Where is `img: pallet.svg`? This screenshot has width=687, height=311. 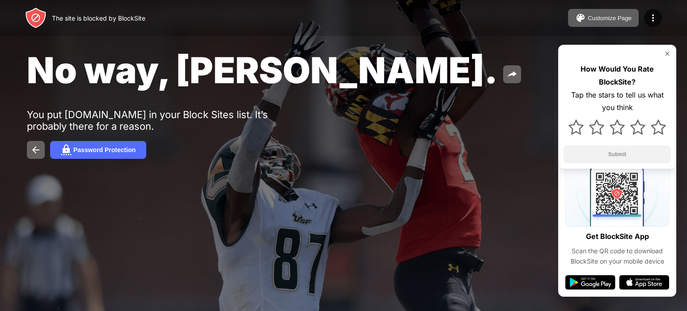 img: pallet.svg is located at coordinates (581, 18).